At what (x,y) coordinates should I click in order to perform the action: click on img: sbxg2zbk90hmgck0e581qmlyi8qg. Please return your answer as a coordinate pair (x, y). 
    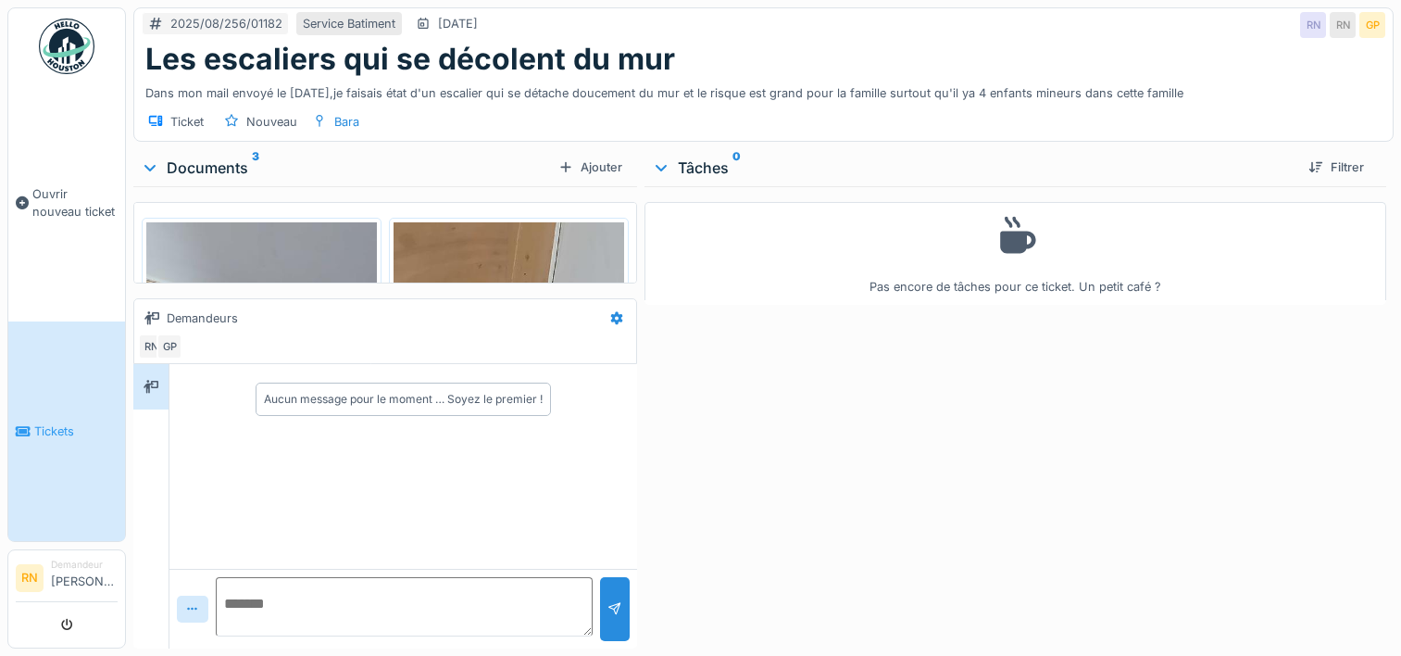
    Looking at the image, I should click on (508, 376).